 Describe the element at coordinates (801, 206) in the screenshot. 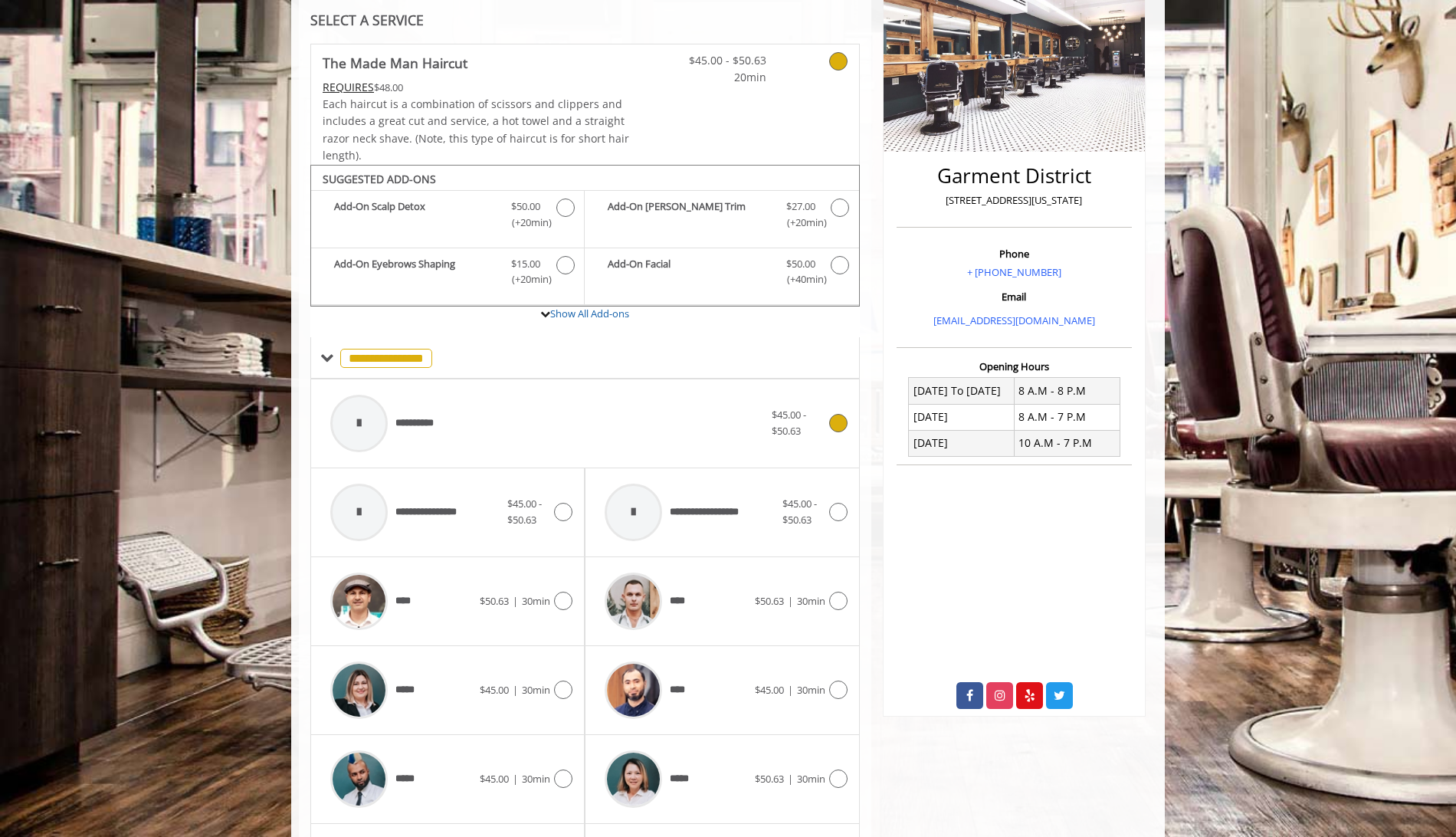

I see `span: $27.00` at that location.